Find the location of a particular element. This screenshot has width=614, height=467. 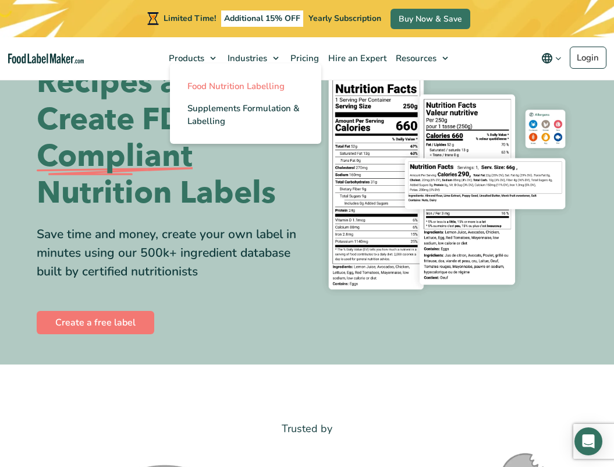

a: Supplements Formulation & Labelling is located at coordinates (246, 115).